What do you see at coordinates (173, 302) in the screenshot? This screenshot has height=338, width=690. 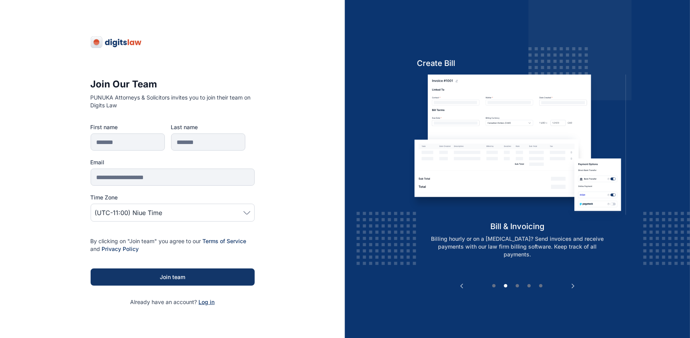 I see `p: Already have an account?` at bounding box center [173, 302].